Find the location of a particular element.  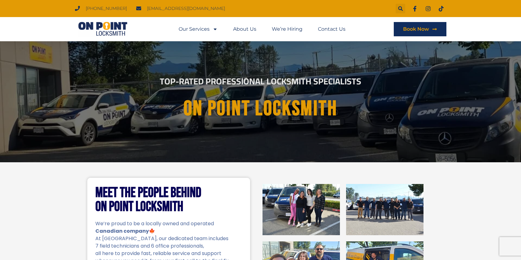

h1: On point Locksmith is located at coordinates (261, 108).